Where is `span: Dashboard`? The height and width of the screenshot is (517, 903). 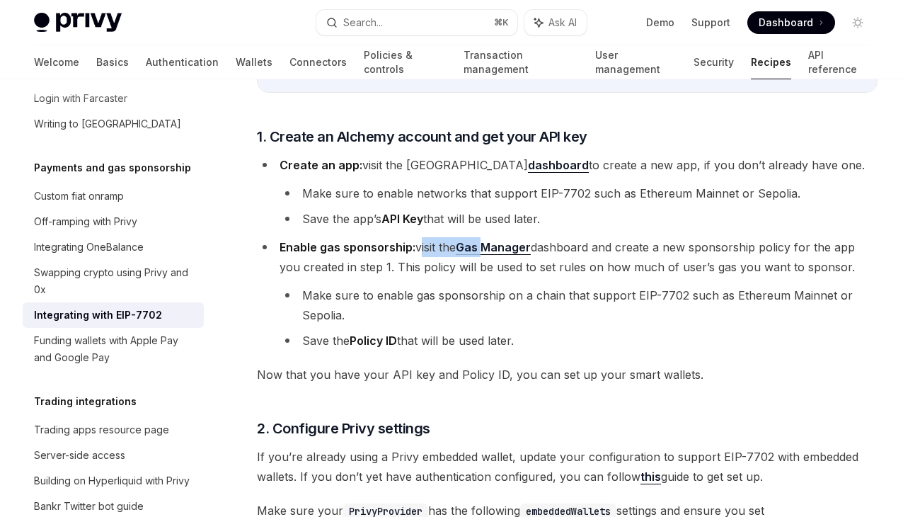
span: Dashboard is located at coordinates (786, 23).